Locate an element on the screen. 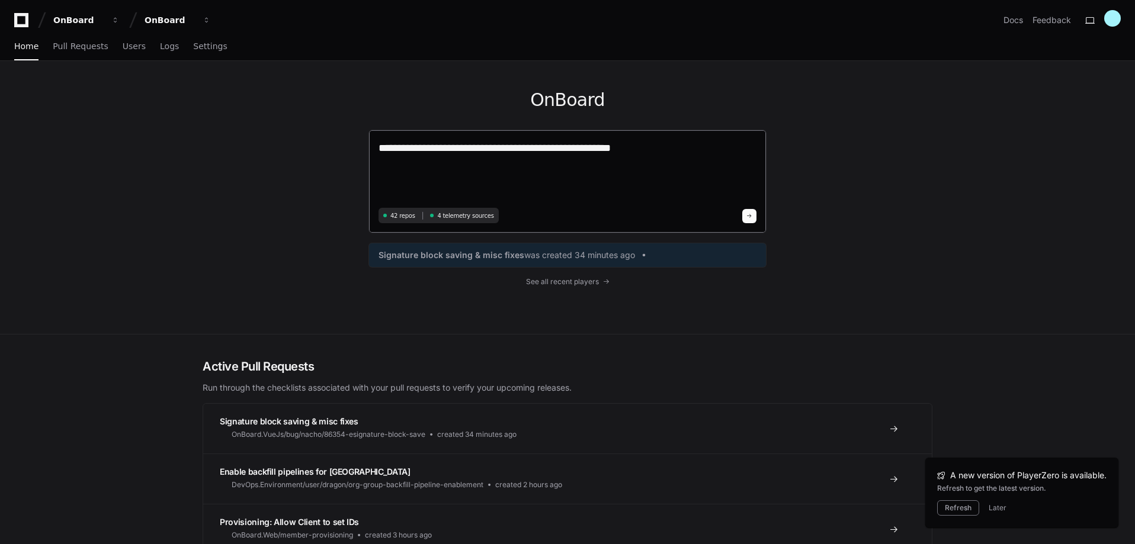 The height and width of the screenshot is (544, 1135). a: Users is located at coordinates (134, 47).